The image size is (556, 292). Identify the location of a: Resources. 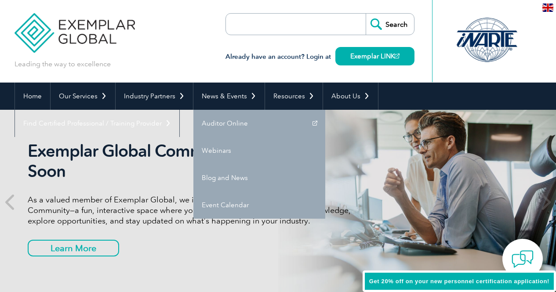
(294, 96).